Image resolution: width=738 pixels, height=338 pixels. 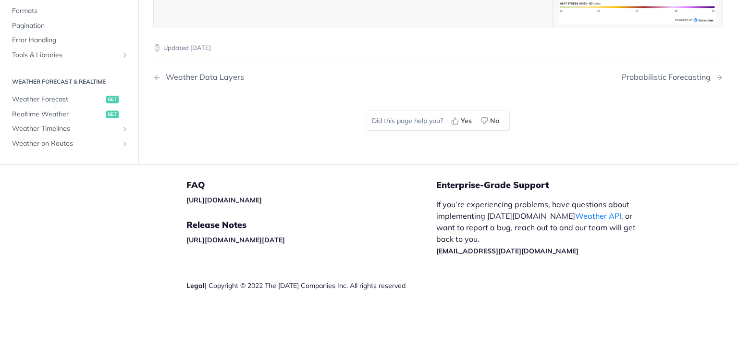 I want to click on a: Weather TimelinesShow subpages for Weather Timelines, so click(x=69, y=129).